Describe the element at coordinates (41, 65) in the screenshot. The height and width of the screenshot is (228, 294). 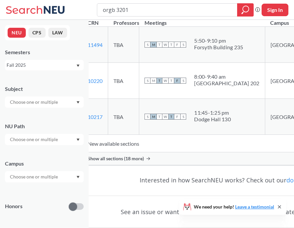
I see `div: Fall 2025` at that location.